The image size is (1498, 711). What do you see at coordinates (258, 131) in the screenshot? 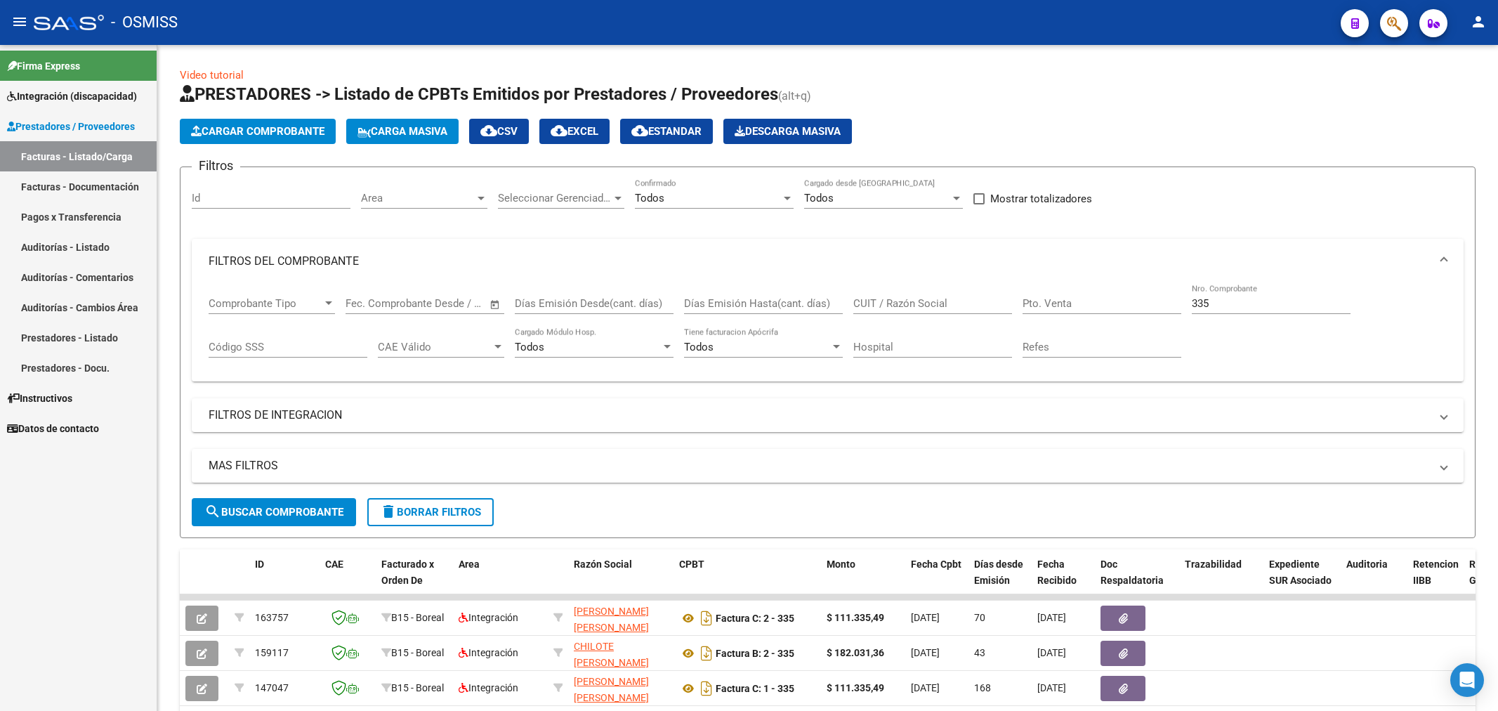
I see `span: Cargar Comprobante` at bounding box center [258, 131].